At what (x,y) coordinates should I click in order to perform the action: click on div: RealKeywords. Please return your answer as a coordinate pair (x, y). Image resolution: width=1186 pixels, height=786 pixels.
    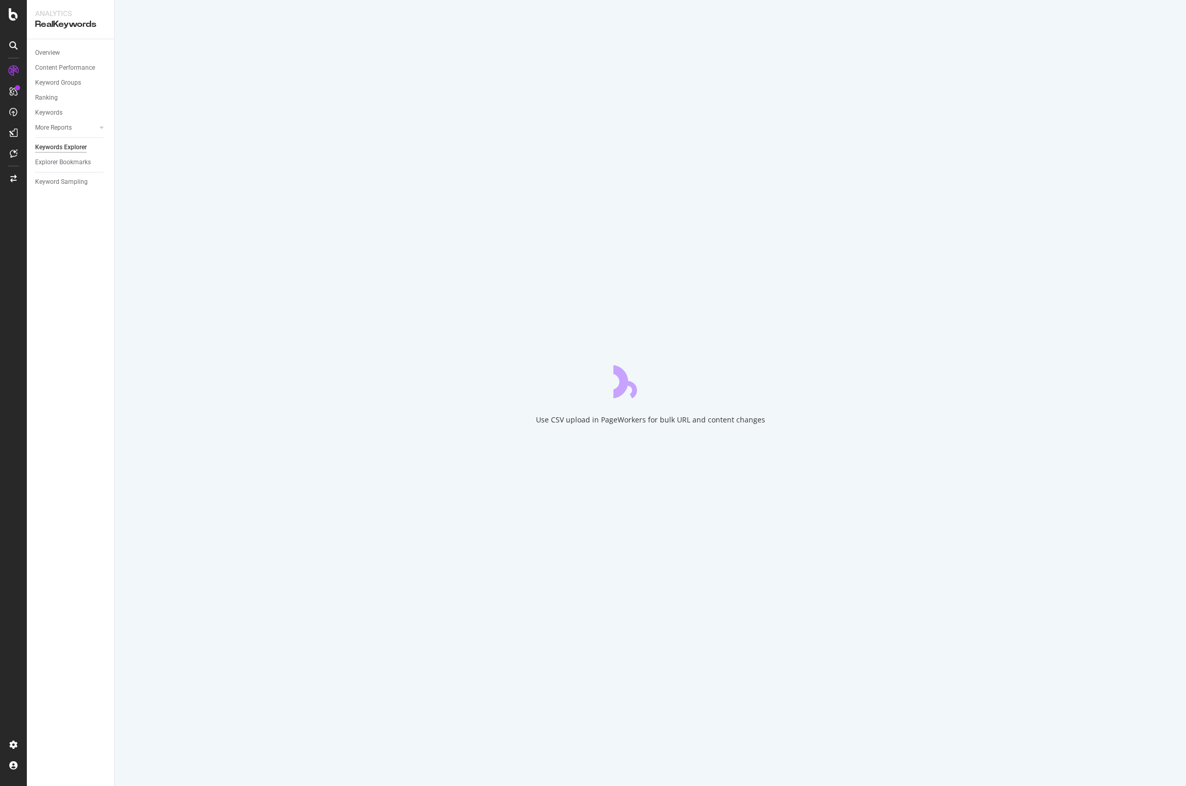
    Looking at the image, I should click on (70, 24).